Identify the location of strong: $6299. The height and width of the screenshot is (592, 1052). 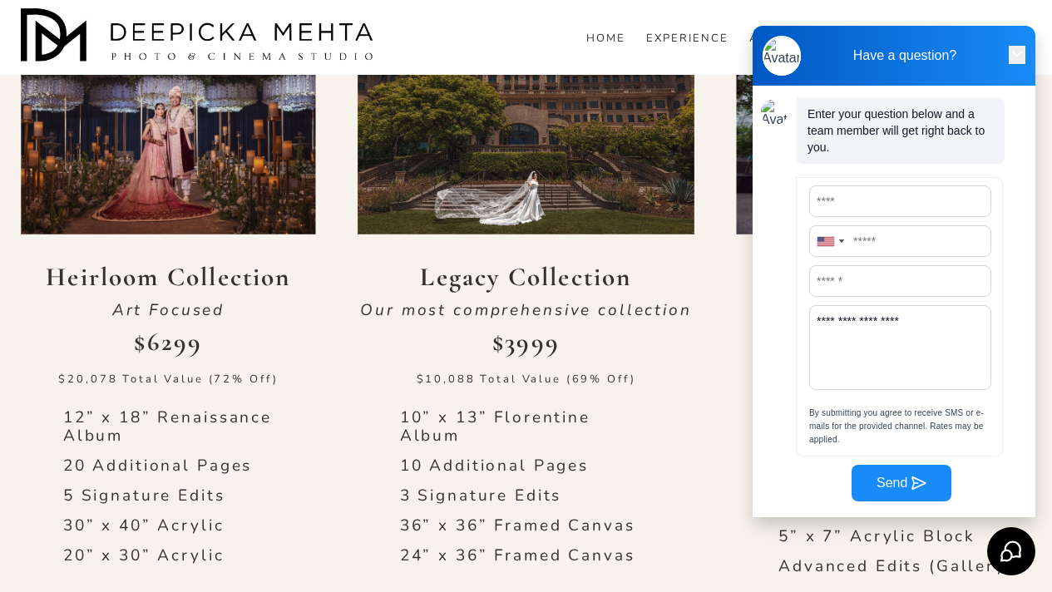
(168, 342).